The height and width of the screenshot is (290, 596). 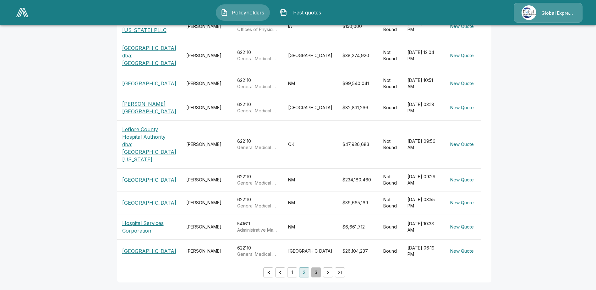 What do you see at coordinates (358, 84) in the screenshot?
I see `td: $99,540,041` at bounding box center [358, 84].